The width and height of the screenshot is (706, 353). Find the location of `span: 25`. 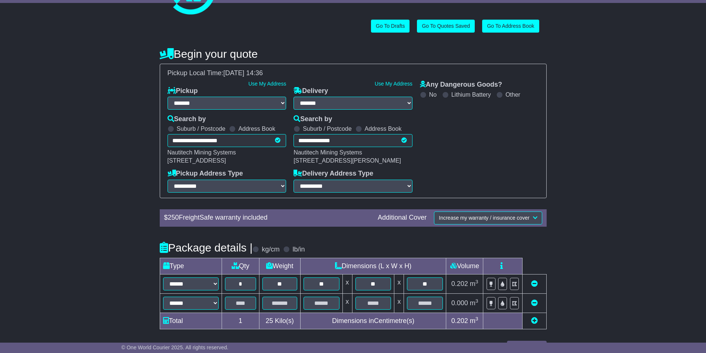

span: 25 is located at coordinates (269, 321).